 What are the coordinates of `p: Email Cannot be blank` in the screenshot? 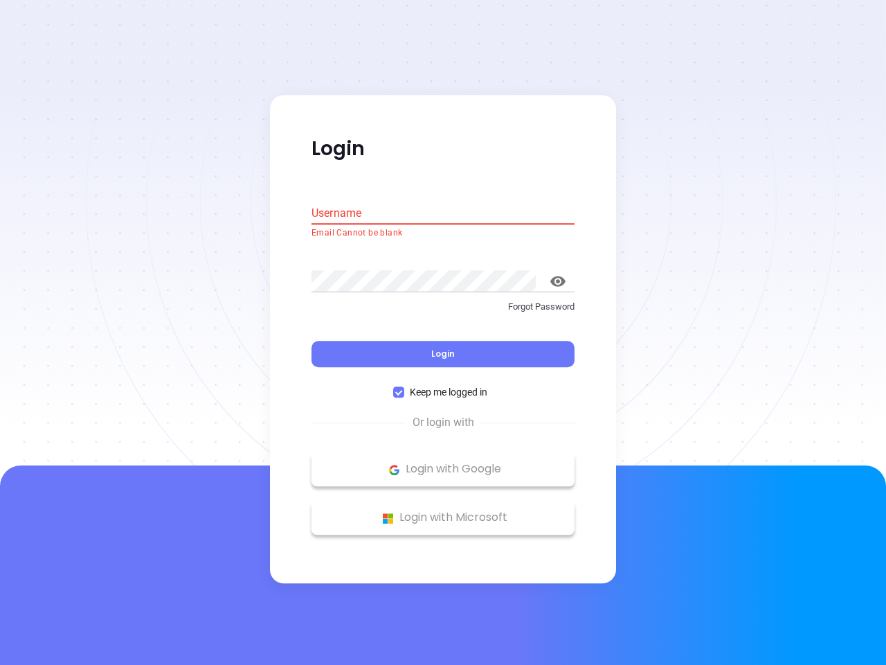 It's located at (443, 233).